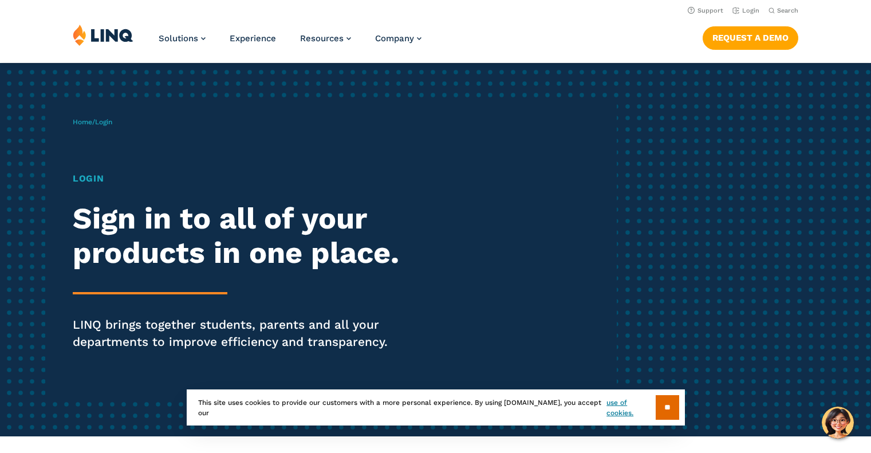 The width and height of the screenshot is (871, 453). I want to click on a: Login, so click(746, 10).